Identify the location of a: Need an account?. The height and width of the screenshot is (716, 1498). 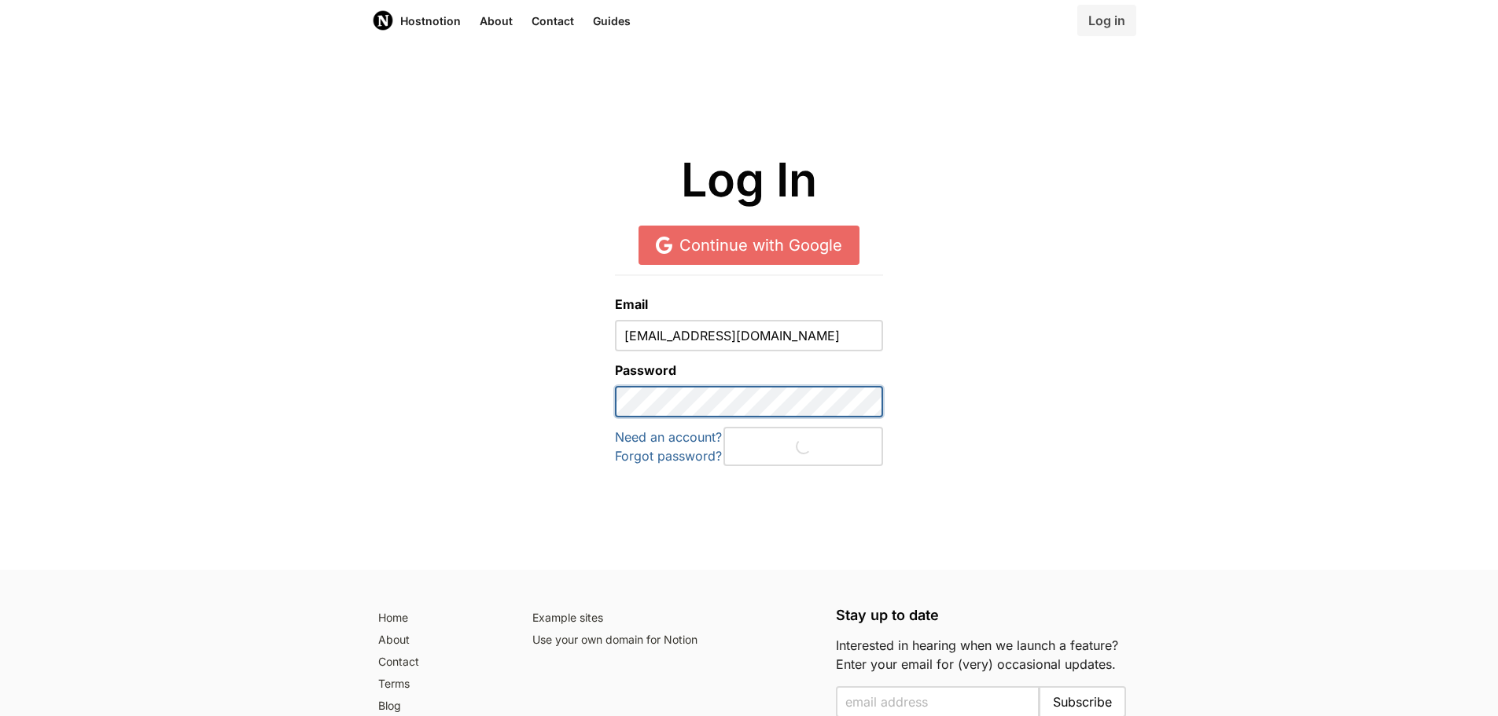
(668, 437).